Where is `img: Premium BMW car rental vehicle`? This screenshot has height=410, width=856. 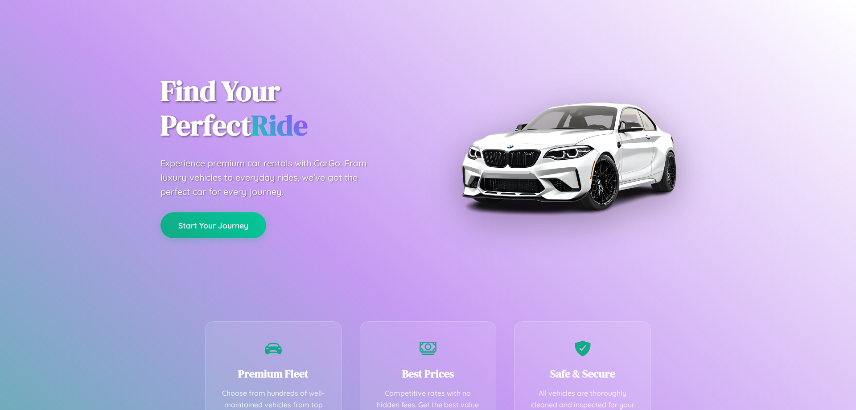
img: Premium BMW car rental vehicle is located at coordinates (568, 156).